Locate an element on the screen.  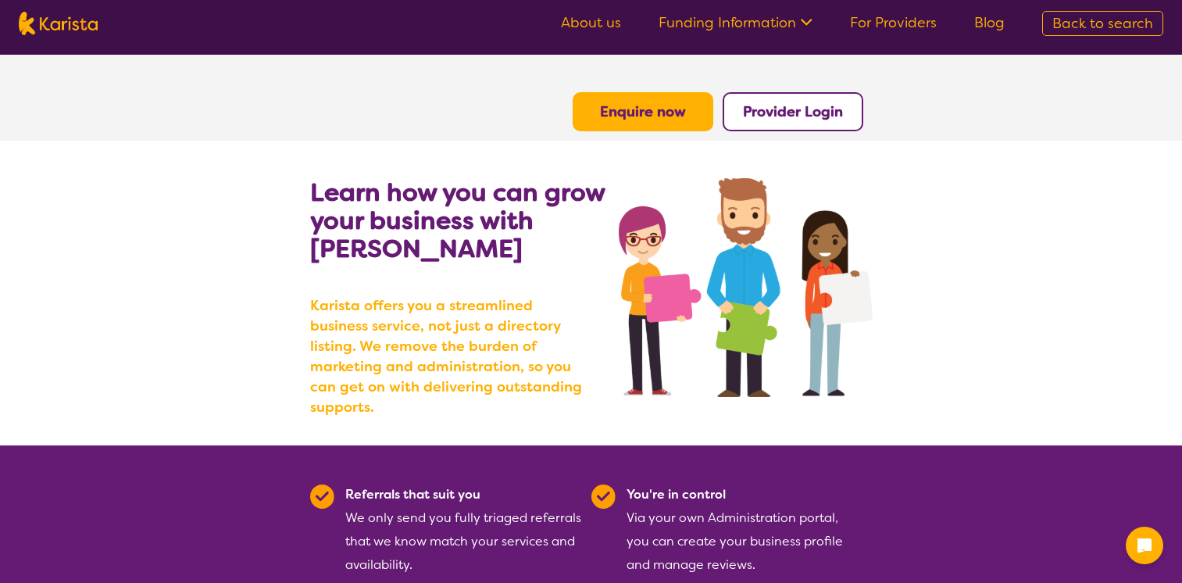
b: Provider Login is located at coordinates (793, 112).